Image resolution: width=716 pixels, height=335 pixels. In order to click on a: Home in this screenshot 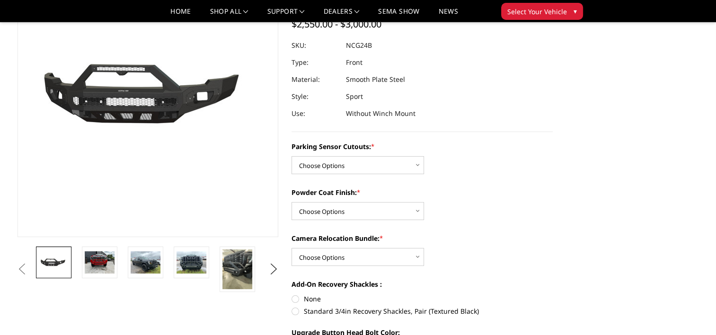, I will do `click(180, 15)`.